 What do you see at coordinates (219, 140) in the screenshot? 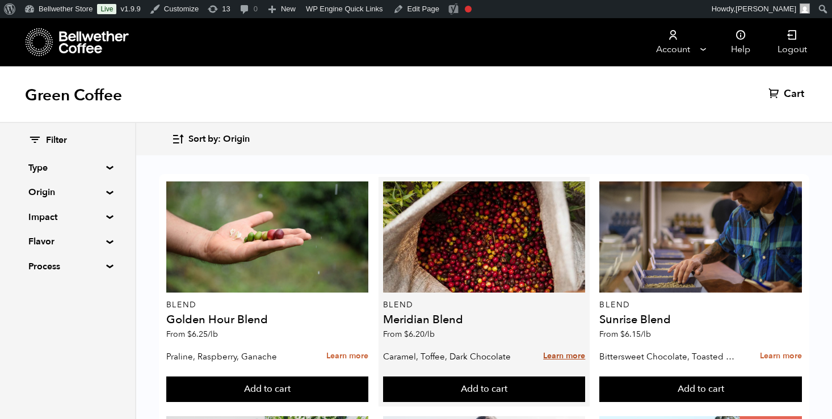
I see `span: Sort by: Origin` at bounding box center [219, 140].